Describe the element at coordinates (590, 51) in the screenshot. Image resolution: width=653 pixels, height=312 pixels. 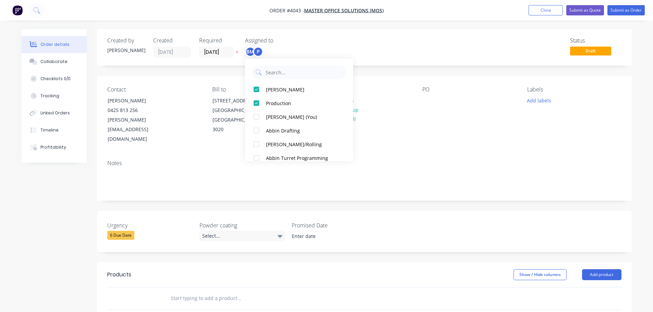
I see `span: Draft` at that location.